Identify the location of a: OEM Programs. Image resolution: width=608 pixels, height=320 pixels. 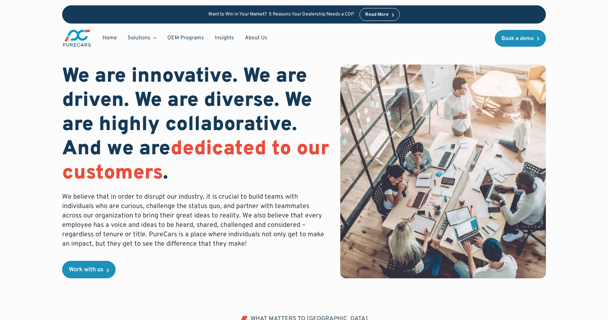
(185, 38).